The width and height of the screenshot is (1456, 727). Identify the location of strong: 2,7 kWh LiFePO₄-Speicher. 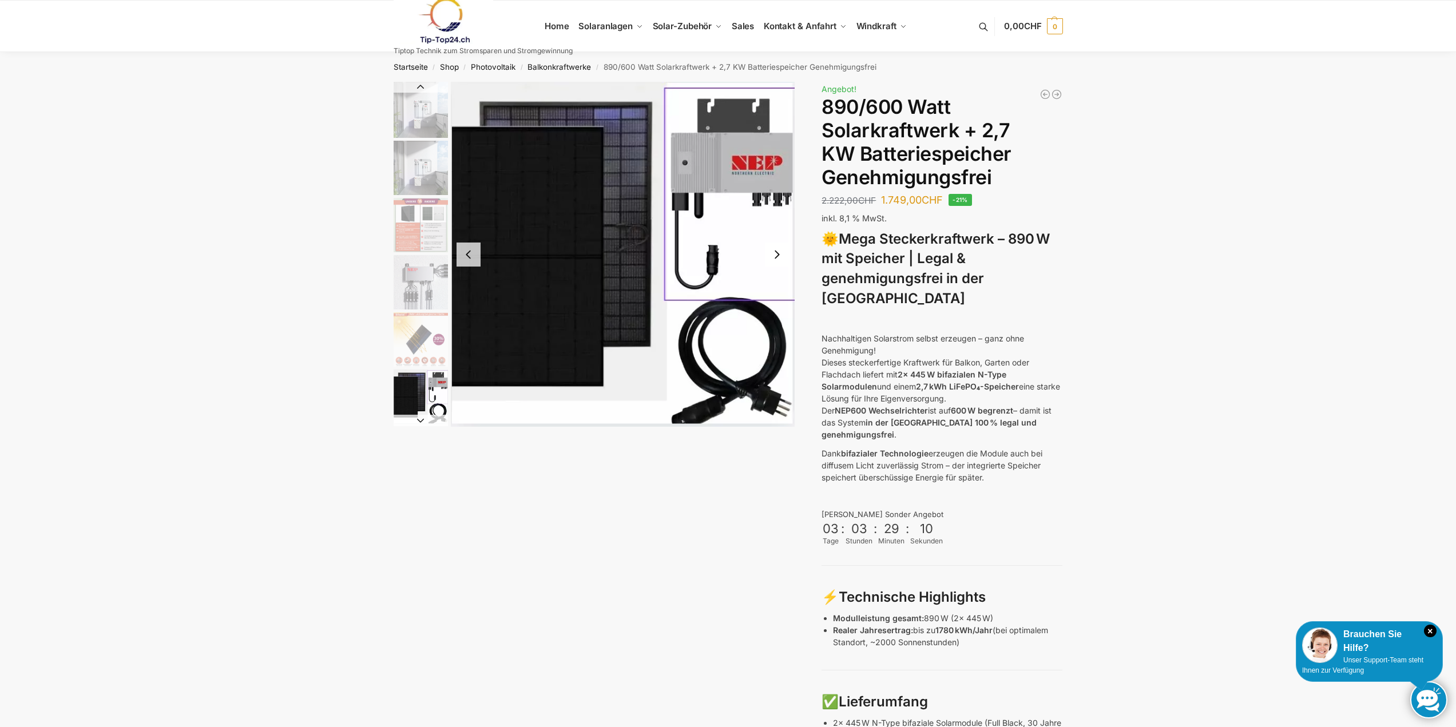
(967, 386).